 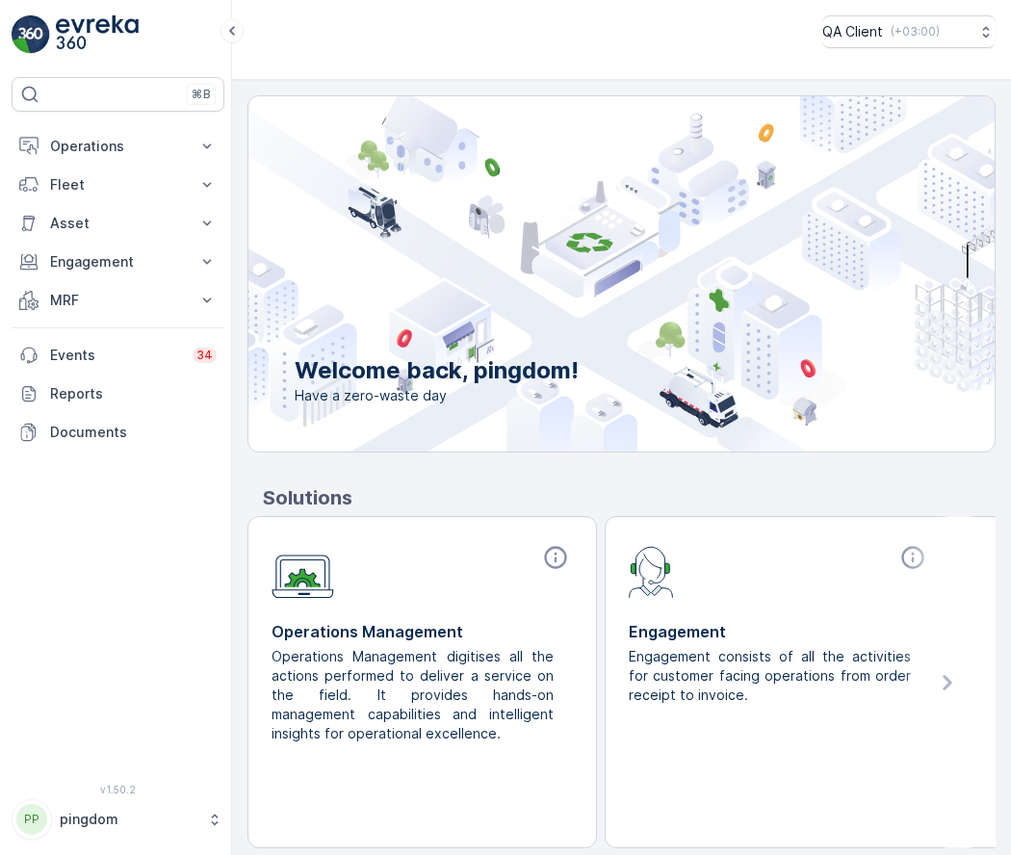 What do you see at coordinates (118, 185) in the screenshot?
I see `button: Fleet` at bounding box center [118, 185].